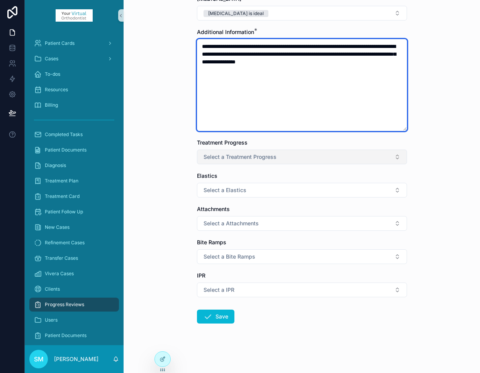 The height and width of the screenshot is (373, 480). I want to click on a: Completed Tasks, so click(74, 134).